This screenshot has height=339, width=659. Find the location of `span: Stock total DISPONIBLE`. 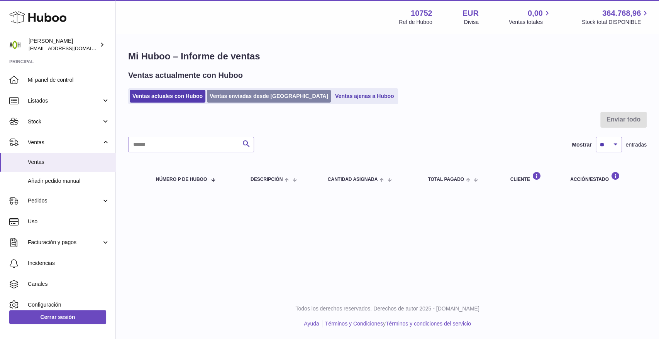

span: Stock total DISPONIBLE is located at coordinates (615, 22).